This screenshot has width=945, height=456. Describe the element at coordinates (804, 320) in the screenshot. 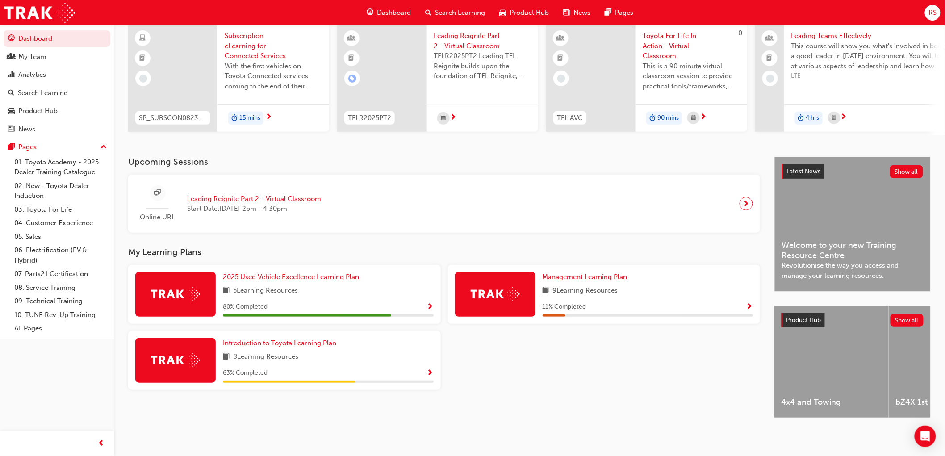

I see `span: Product Hub` at that location.